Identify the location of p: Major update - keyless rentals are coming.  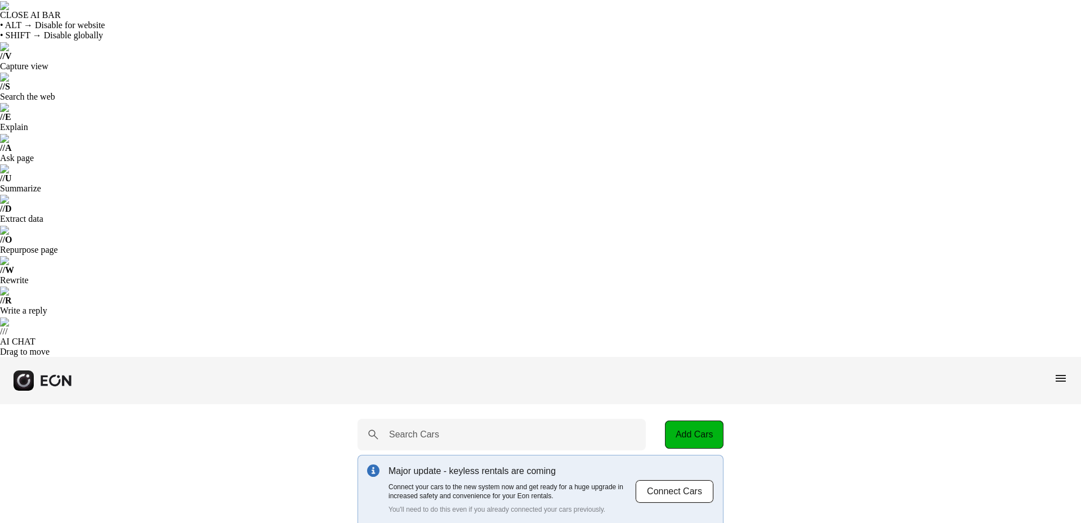
(512, 471).